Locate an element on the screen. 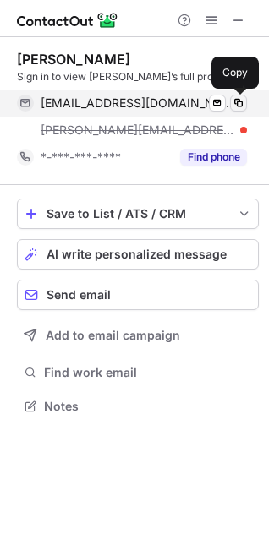 The height and width of the screenshot is (539, 269). span: Notes is located at coordinates (148, 407).